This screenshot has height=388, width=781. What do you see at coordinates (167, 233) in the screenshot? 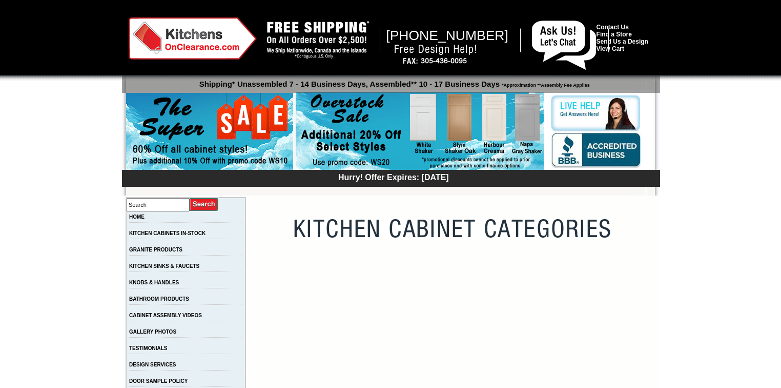
I see `a: KITCHEN CABINETS IN-STOCK` at bounding box center [167, 233].